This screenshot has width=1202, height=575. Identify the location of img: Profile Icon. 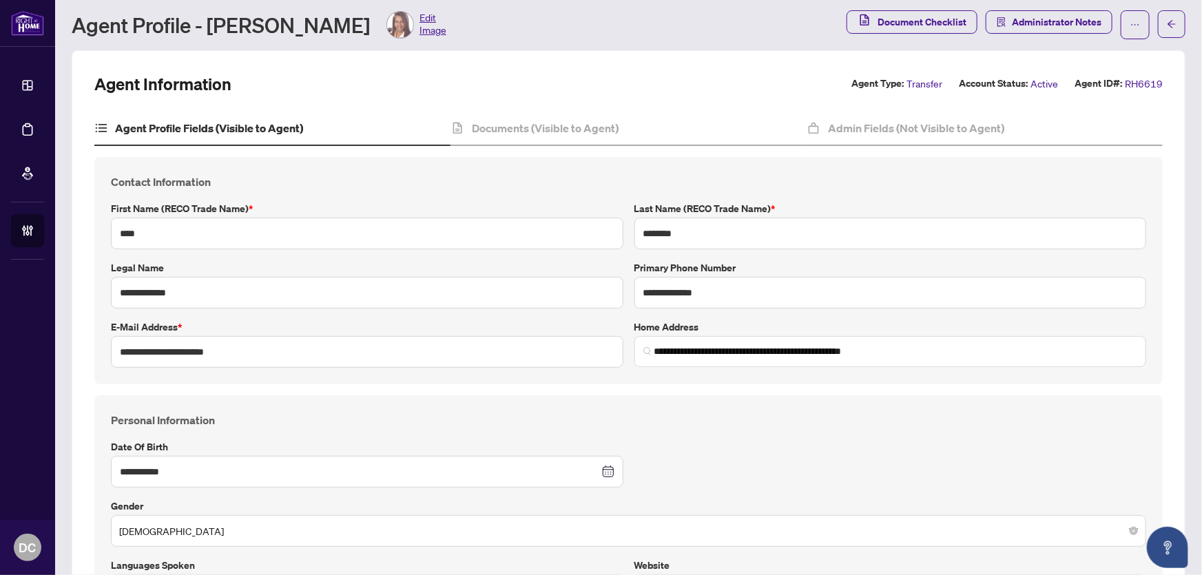
(400, 25).